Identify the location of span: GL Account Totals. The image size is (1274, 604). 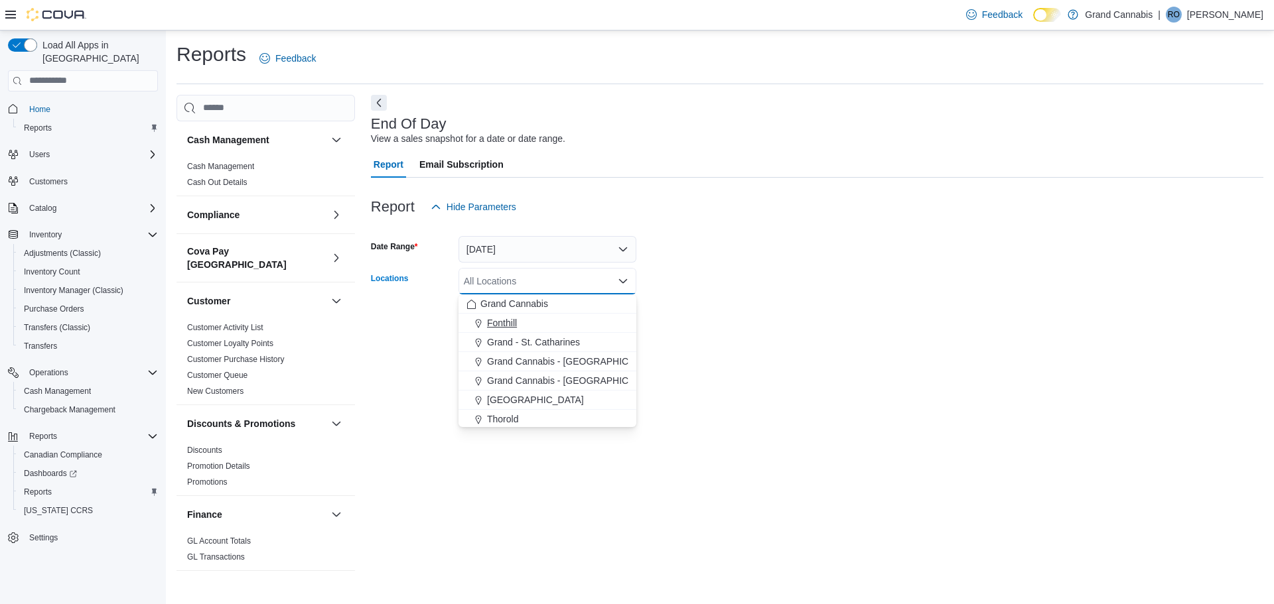
(219, 541).